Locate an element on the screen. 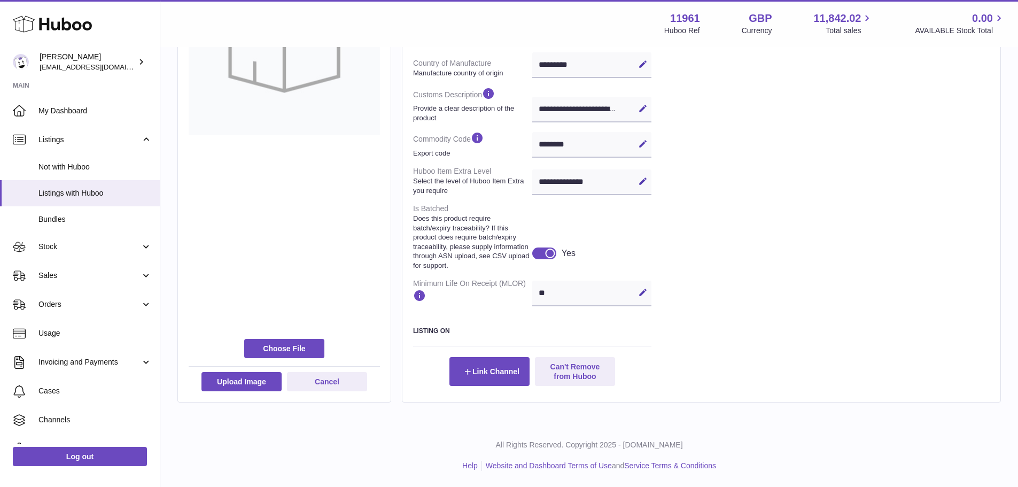  dt: Country of Manufacture is located at coordinates (472, 68).